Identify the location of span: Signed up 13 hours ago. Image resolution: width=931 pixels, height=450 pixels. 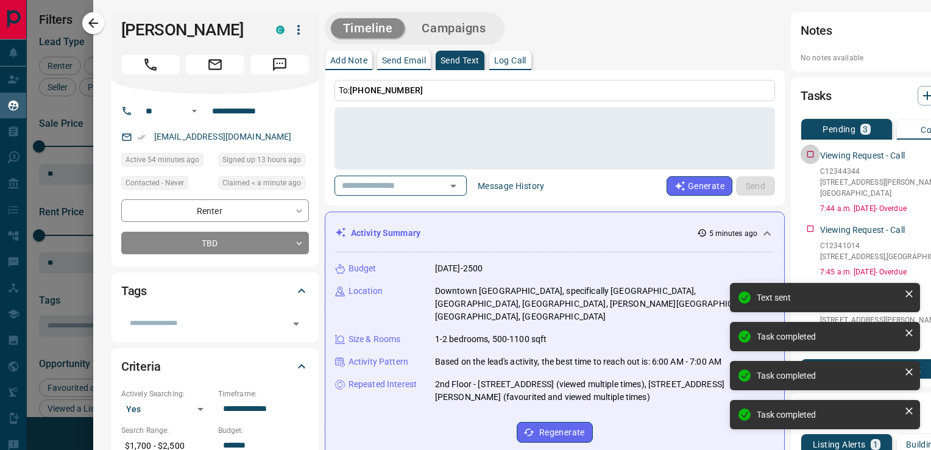
(261, 160).